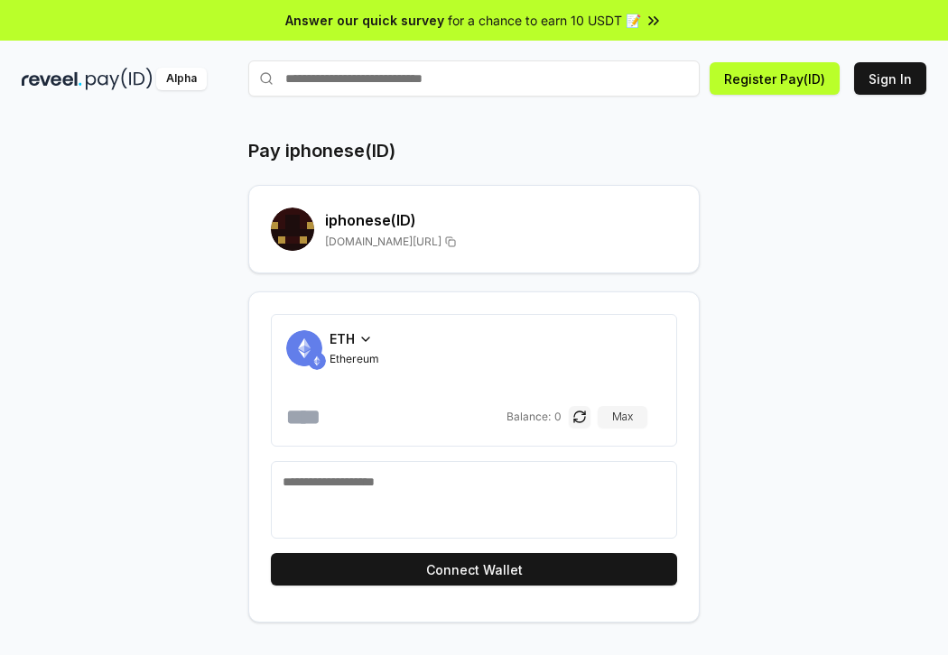 This screenshot has width=948, height=655. What do you see at coordinates (317, 361) in the screenshot?
I see `img: ETH.svg` at bounding box center [317, 361].